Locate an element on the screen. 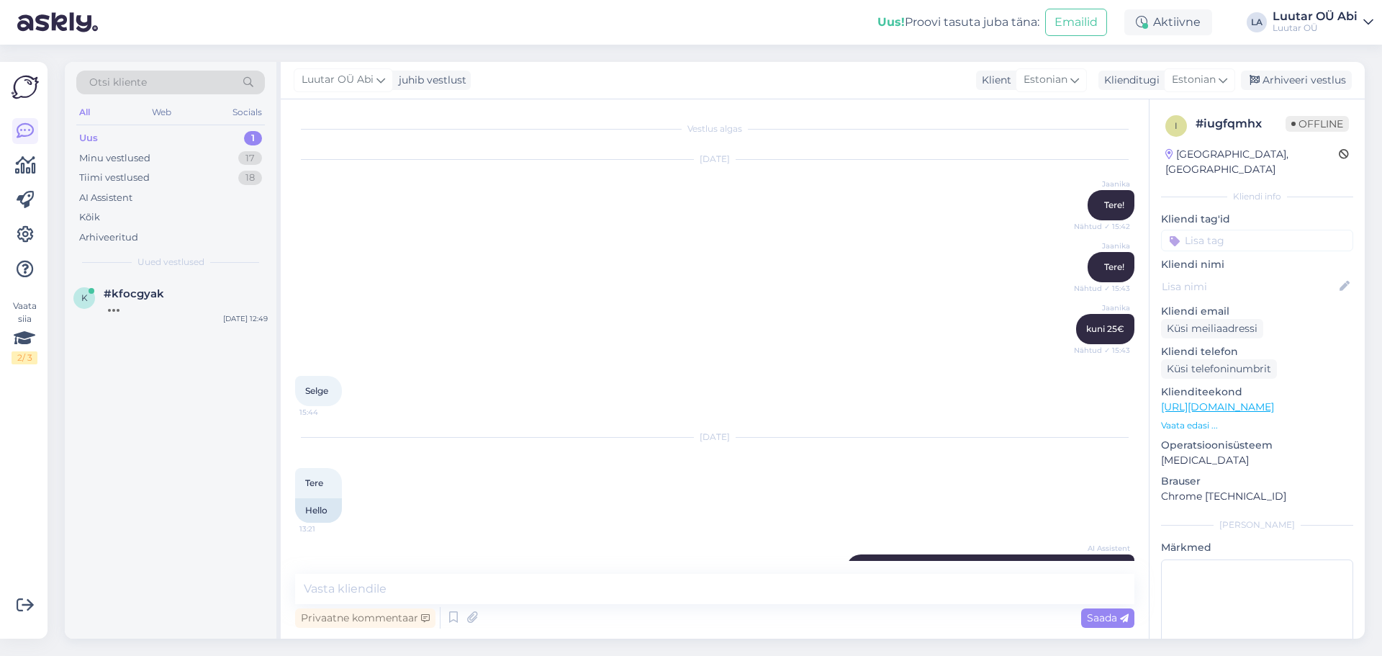 This screenshot has width=1382, height=656. p: Operatsioonisüsteem is located at coordinates (1257, 445).